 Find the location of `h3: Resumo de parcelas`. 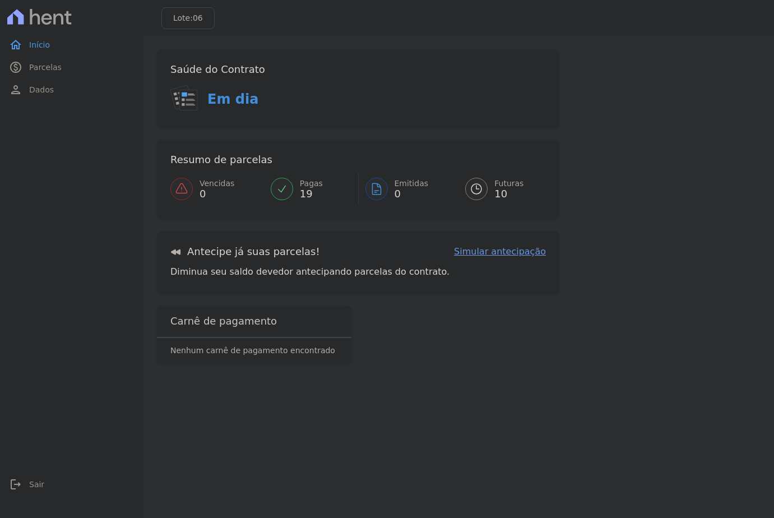

h3: Resumo de parcelas is located at coordinates (221, 160).